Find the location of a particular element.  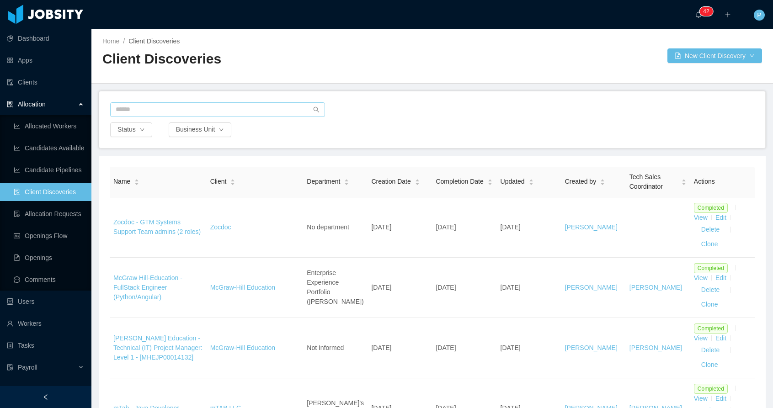

button: Statusicon: down is located at coordinates (131, 130).